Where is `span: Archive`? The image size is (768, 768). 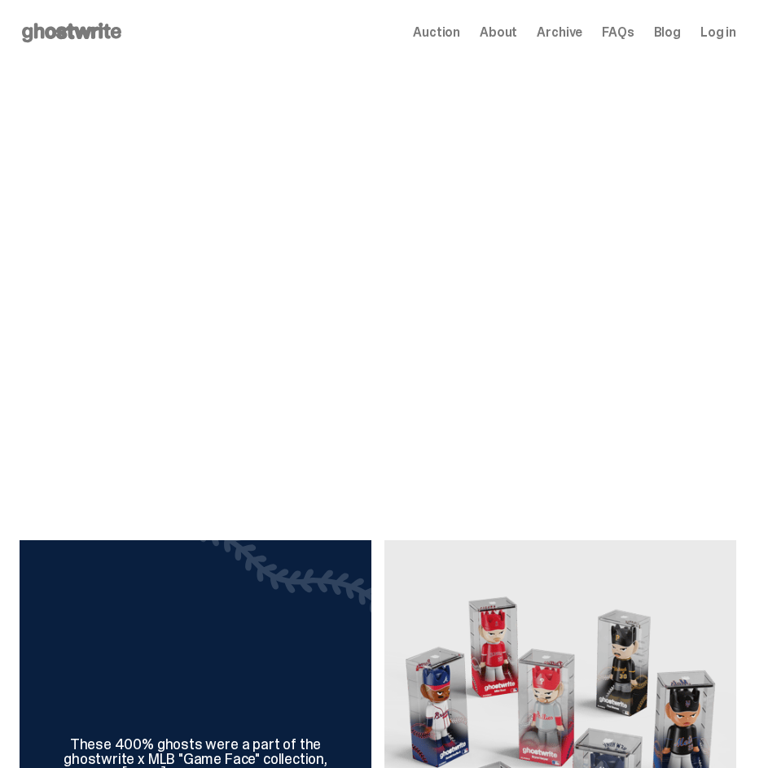 span: Archive is located at coordinates (559, 33).